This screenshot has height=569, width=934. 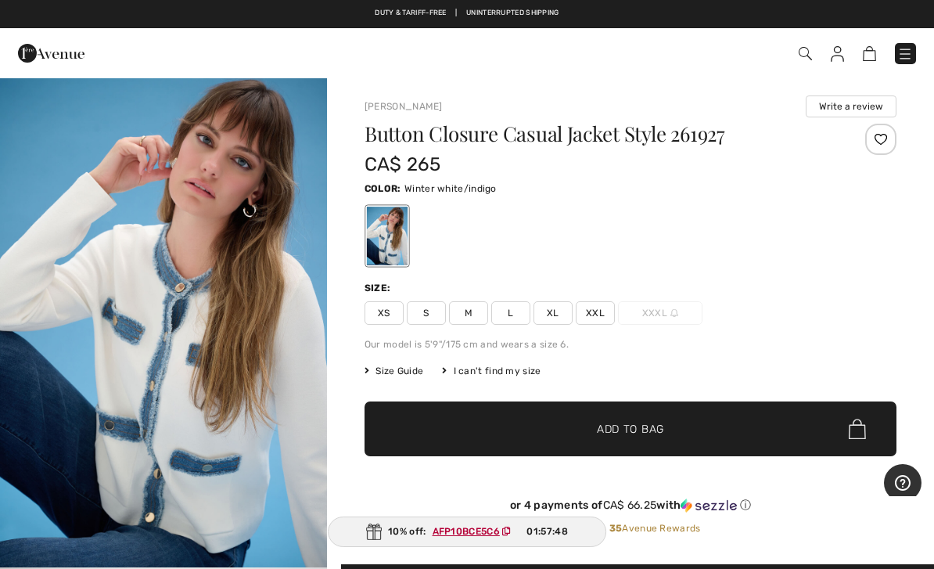 What do you see at coordinates (553, 313) in the screenshot?
I see `span: XL` at bounding box center [553, 313].